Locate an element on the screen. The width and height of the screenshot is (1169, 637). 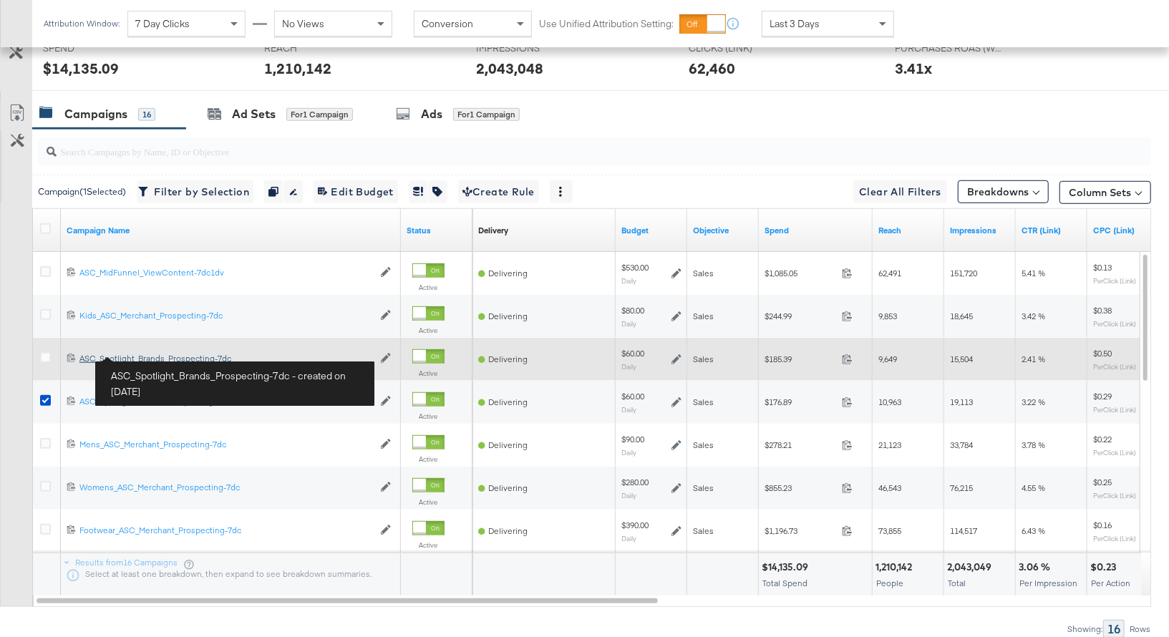
div: 62,460 is located at coordinates (711, 68).